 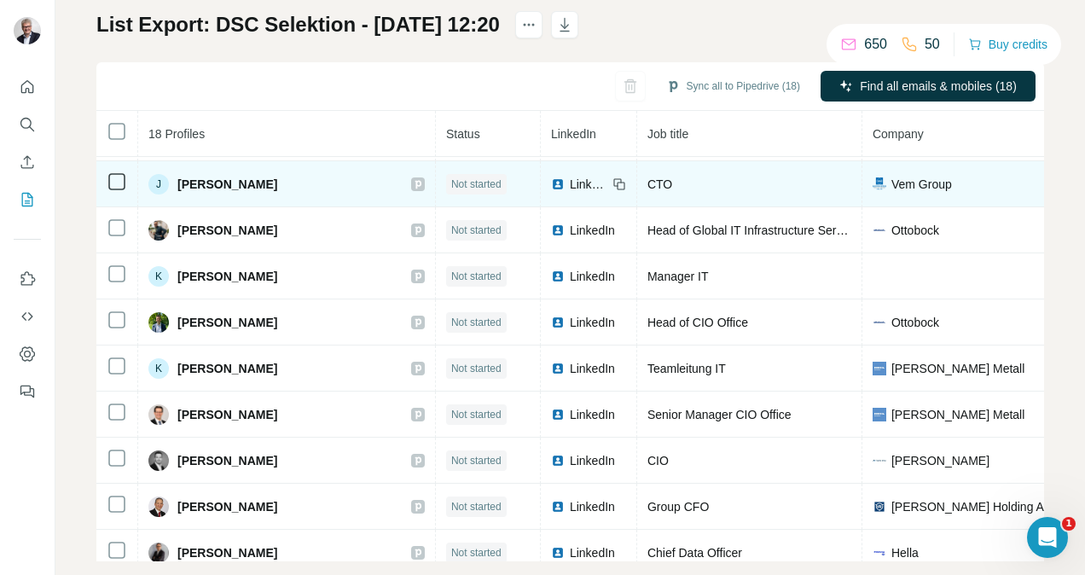 I want to click on p: 650, so click(x=875, y=44).